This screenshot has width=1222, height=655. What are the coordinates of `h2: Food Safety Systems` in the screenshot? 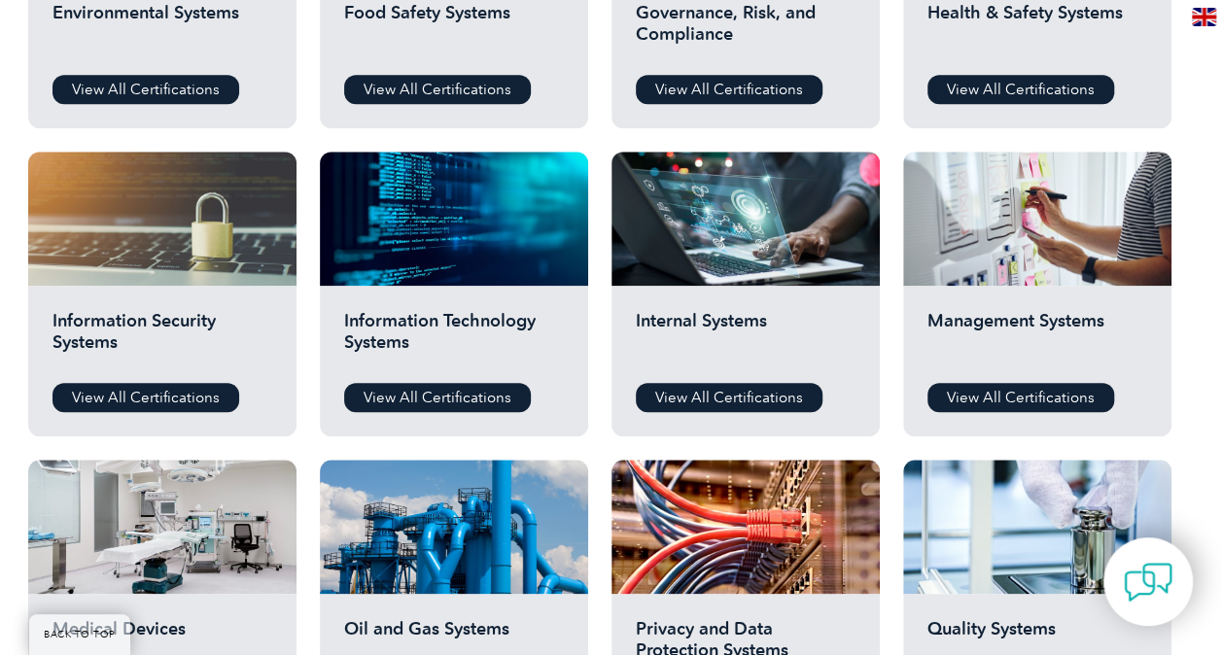 It's located at (454, 31).